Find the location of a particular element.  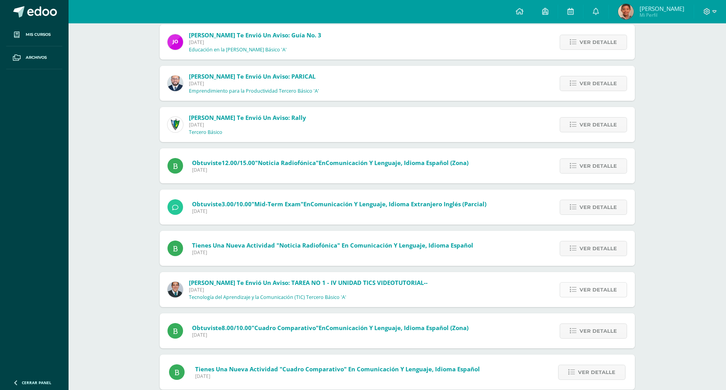

a: Archivos is located at coordinates (34, 58).